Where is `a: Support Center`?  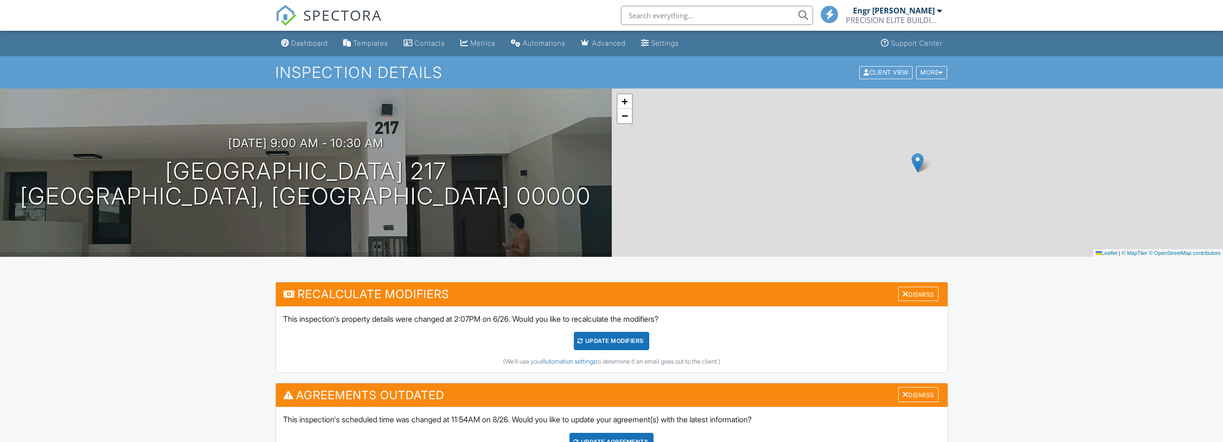
a: Support Center is located at coordinates (912, 43).